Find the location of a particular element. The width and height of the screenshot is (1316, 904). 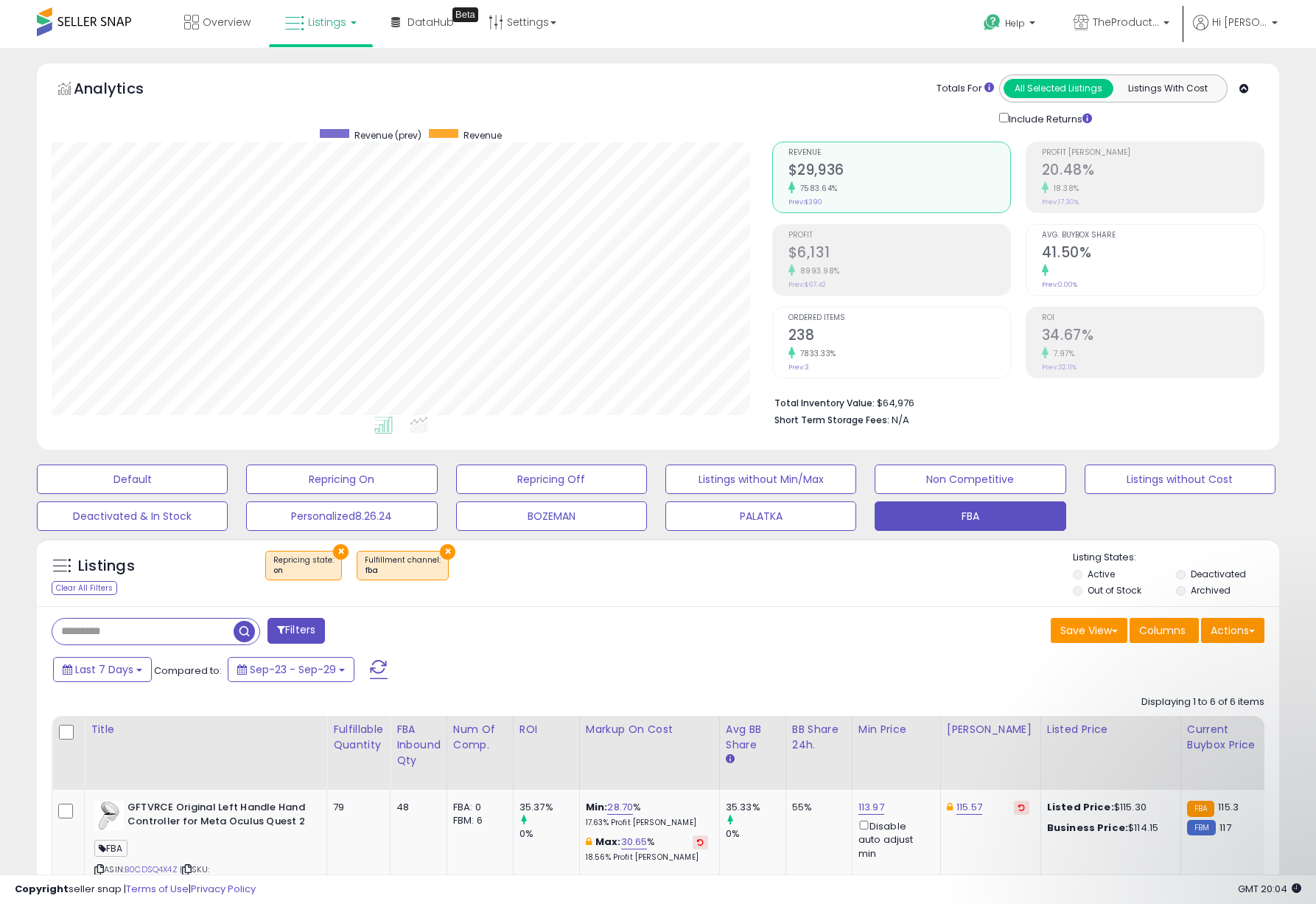

div: 0% is located at coordinates (755, 834).